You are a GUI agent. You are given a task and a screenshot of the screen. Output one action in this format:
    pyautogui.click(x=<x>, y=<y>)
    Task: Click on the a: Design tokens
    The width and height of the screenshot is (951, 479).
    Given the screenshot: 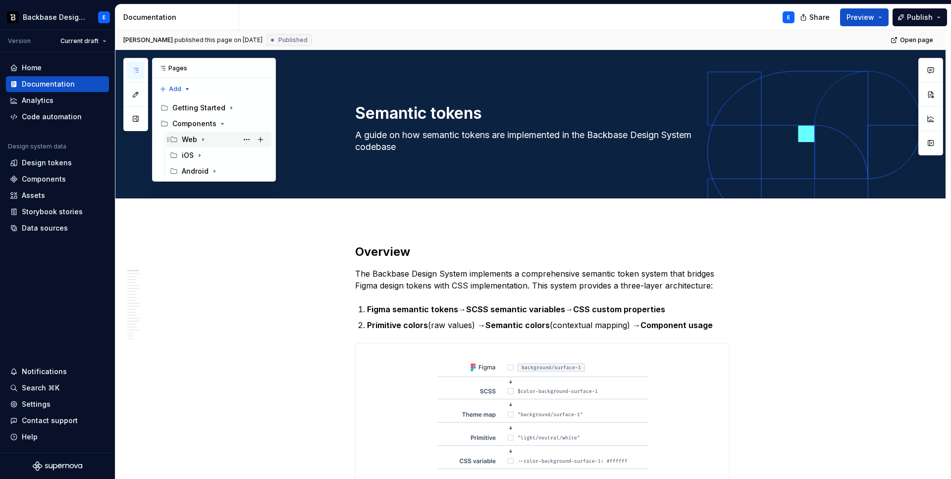 What is the action you would take?
    pyautogui.click(x=57, y=163)
    